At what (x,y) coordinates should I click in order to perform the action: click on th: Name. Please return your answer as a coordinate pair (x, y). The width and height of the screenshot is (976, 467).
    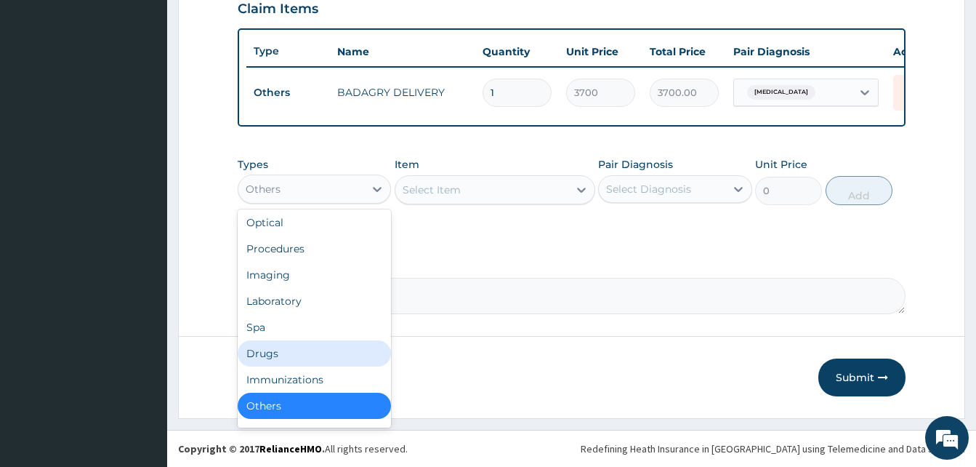
    Looking at the image, I should click on (403, 52).